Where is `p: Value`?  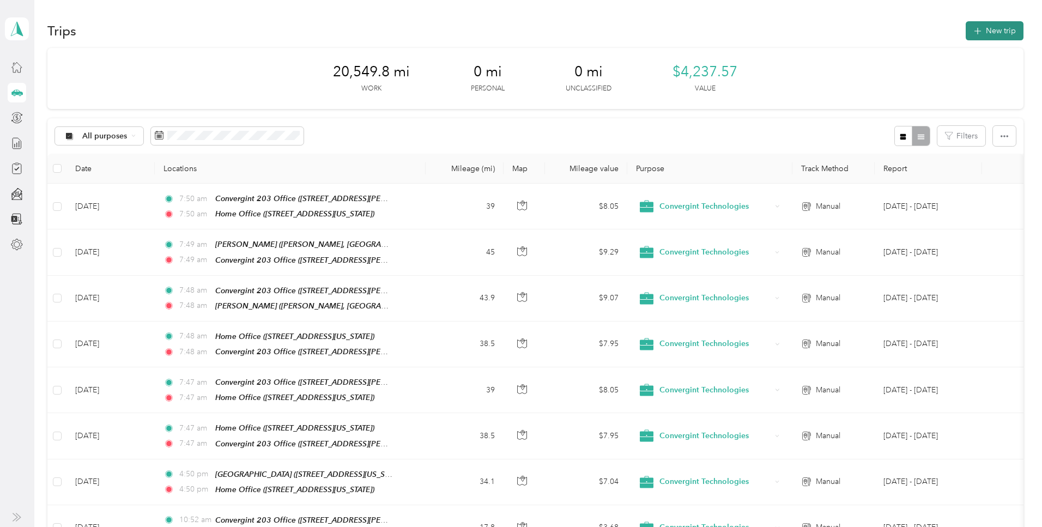 p: Value is located at coordinates (705, 89).